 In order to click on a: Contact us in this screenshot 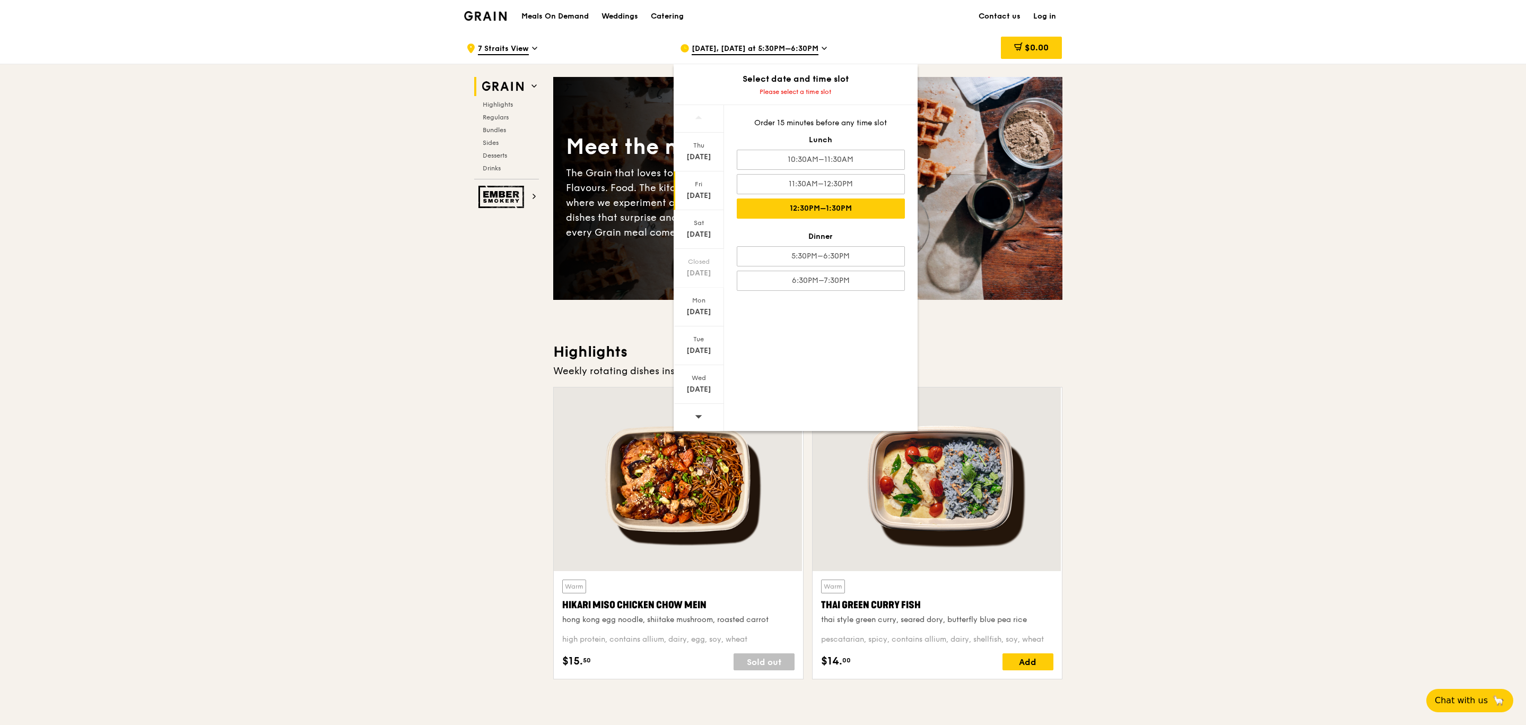, I will do `click(999, 16)`.